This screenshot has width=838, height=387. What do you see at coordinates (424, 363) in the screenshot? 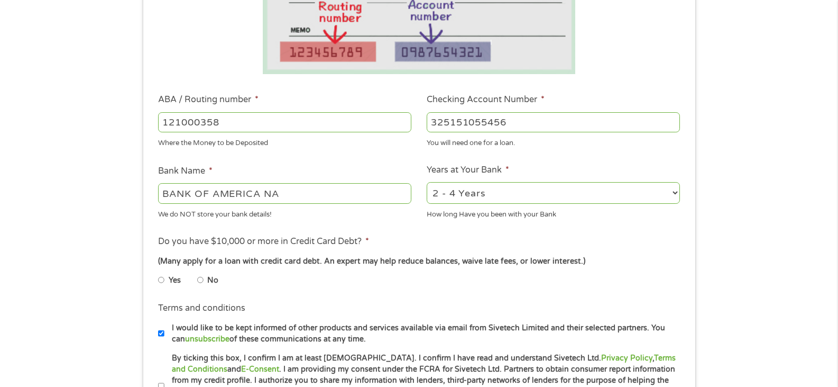
I see `a: Terms and Conditions` at bounding box center [424, 363].